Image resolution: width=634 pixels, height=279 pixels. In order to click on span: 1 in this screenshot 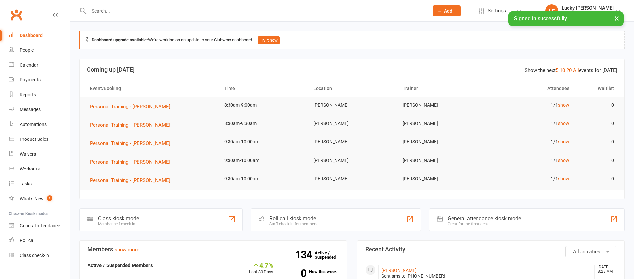, I will do `click(50, 198)`.